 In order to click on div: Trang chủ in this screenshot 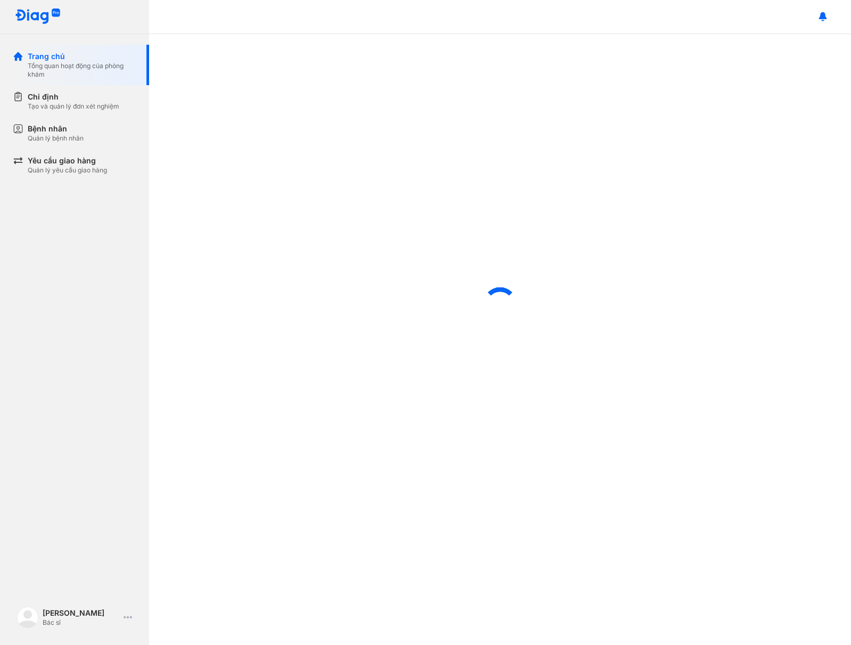, I will do `click(82, 56)`.